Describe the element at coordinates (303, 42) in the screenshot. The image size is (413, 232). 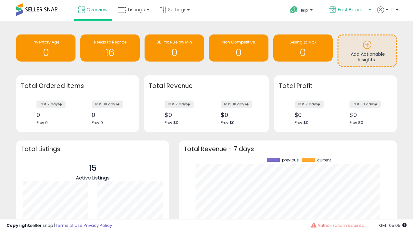
I see `span: Selling @ Max` at that location.